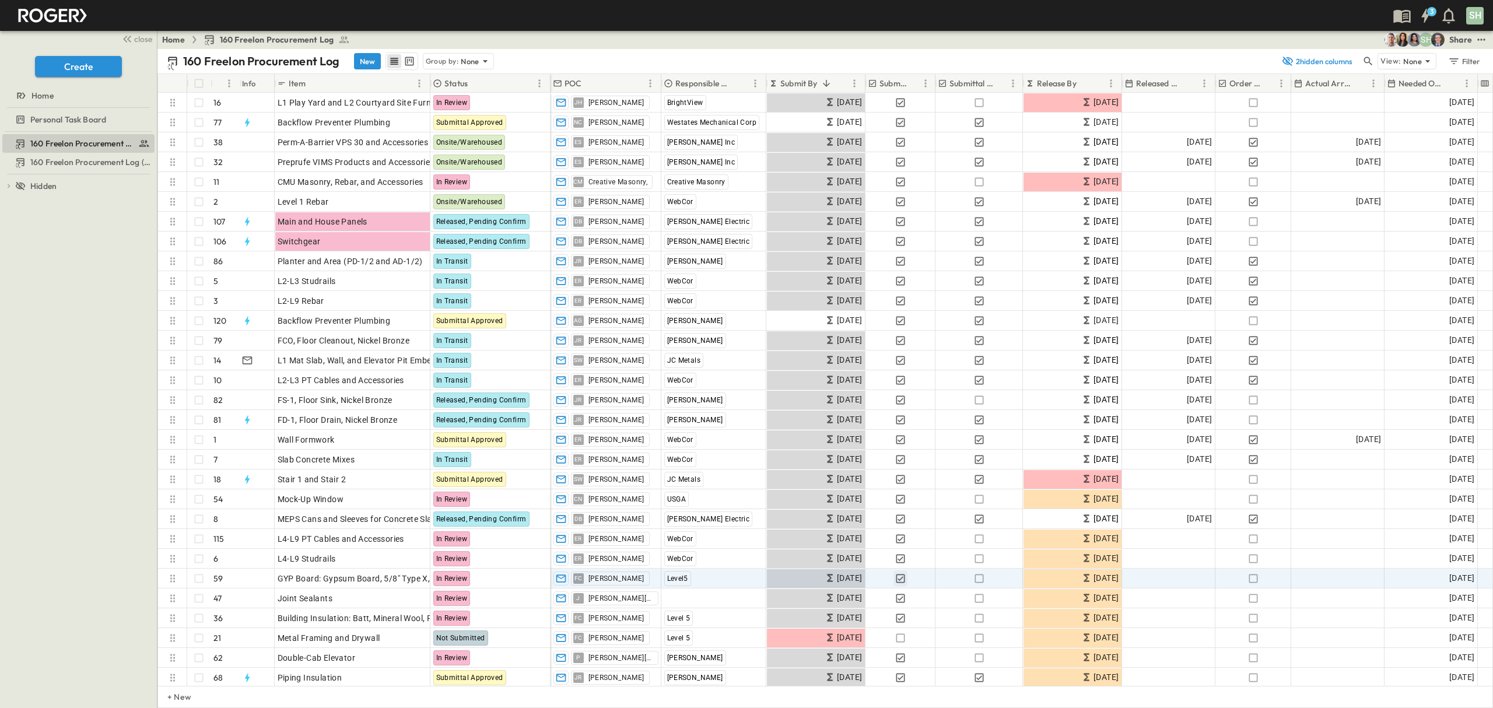  I want to click on span: Creative Masonry, so click(696, 182).